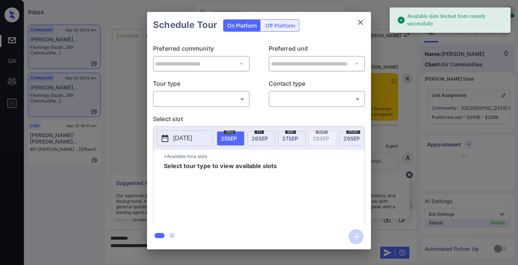 This screenshot has width=518, height=265. Describe the element at coordinates (290, 132) in the screenshot. I see `span: sat` at that location.